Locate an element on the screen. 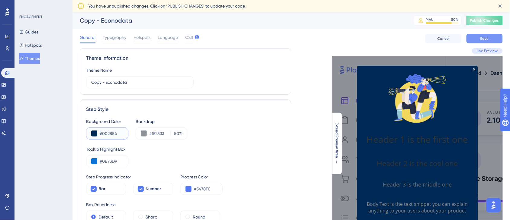 The height and width of the screenshot is (220, 510). img: launcher-image-alternative-text is located at coordinates (9, 9).